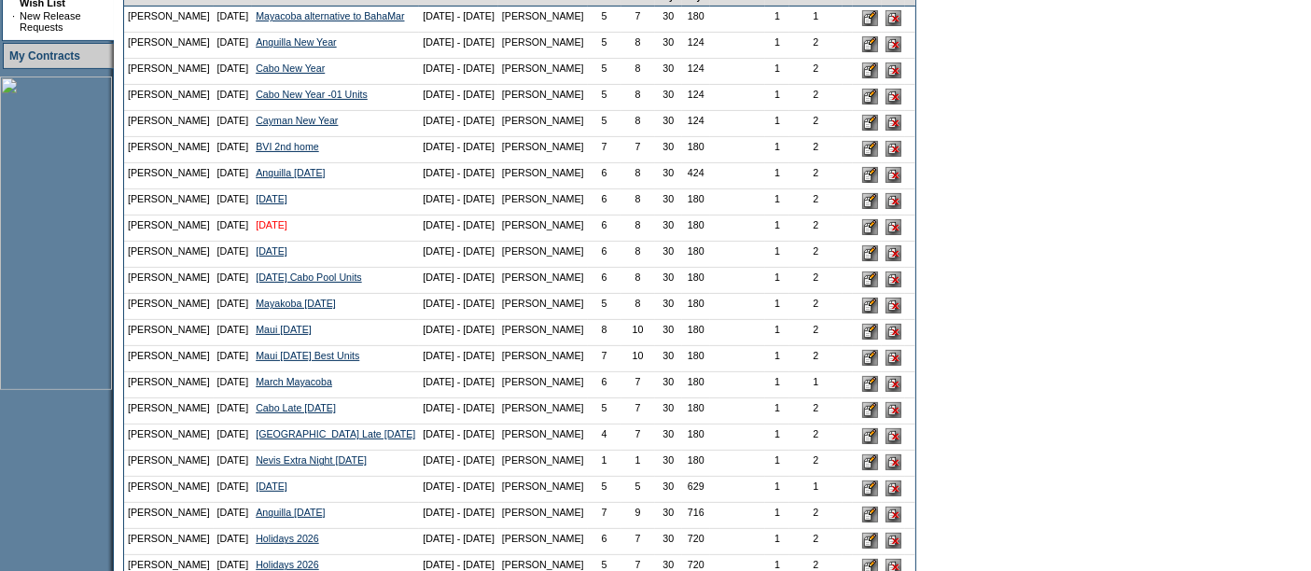 Image resolution: width=1311 pixels, height=571 pixels. What do you see at coordinates (49, 21) in the screenshot?
I see `a: New Release Requests` at bounding box center [49, 21].